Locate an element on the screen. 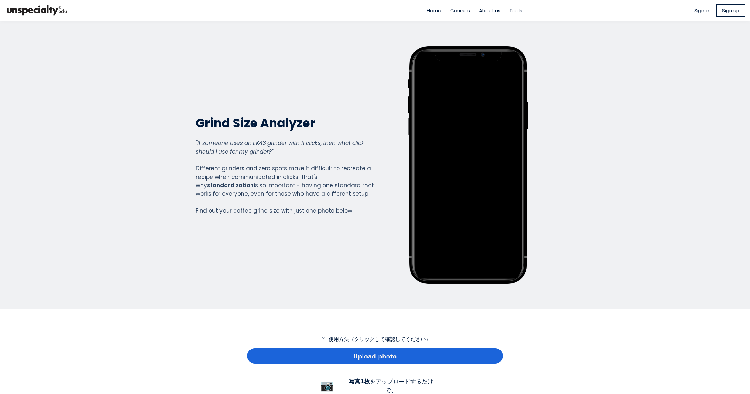 The width and height of the screenshot is (750, 394). span: Home is located at coordinates (434, 10).